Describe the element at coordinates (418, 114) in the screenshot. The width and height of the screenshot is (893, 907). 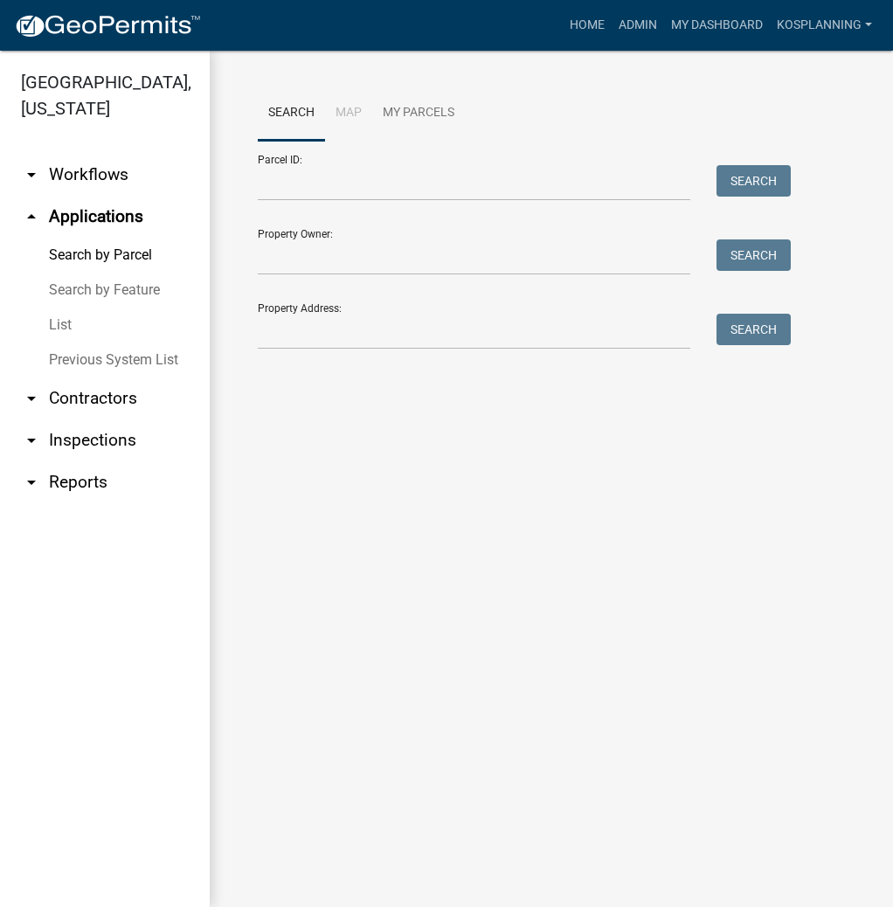
I see `a: My Parcels` at that location.